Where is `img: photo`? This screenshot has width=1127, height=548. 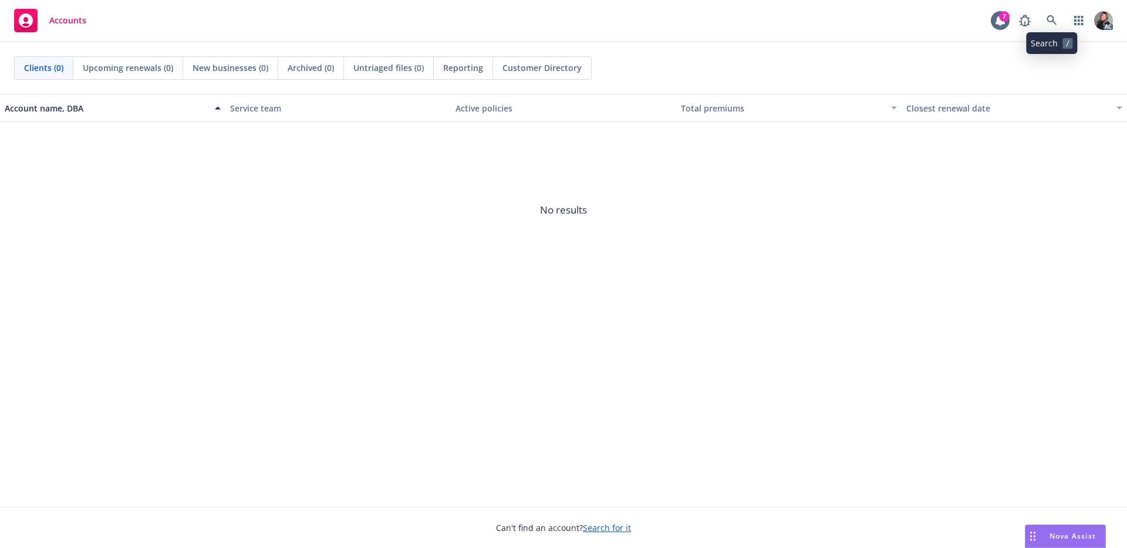 img: photo is located at coordinates (1103, 21).